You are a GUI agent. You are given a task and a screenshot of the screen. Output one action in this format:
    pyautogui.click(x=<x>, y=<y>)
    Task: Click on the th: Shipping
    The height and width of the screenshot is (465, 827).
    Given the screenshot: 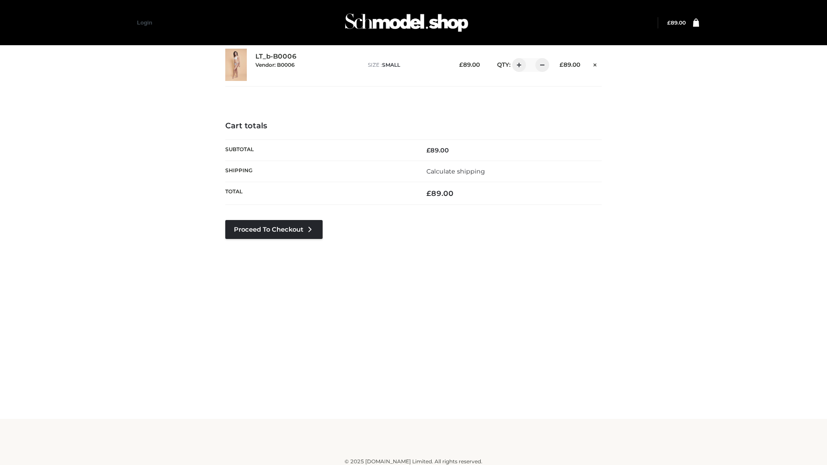 What is the action you would take?
    pyautogui.click(x=319, y=171)
    